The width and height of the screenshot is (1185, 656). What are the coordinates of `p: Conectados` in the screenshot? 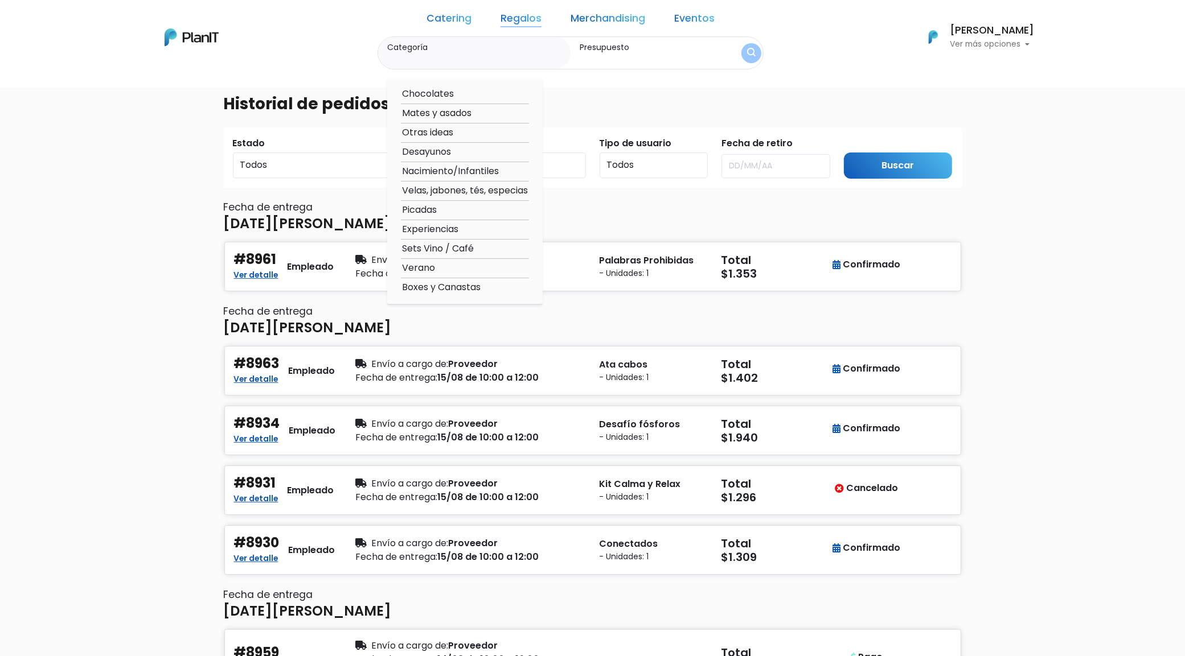 It's located at (654, 544).